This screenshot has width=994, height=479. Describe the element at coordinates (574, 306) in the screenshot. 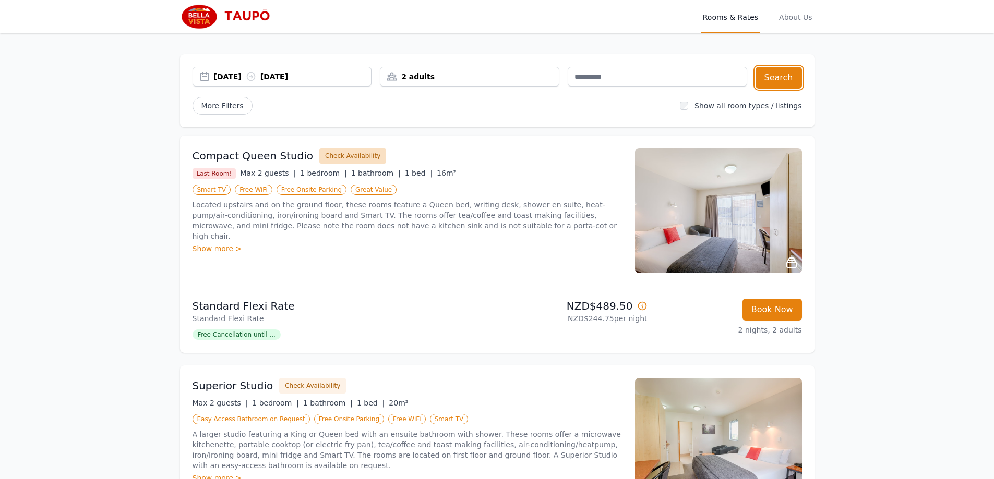

I see `p: NZD$489.50` at that location.